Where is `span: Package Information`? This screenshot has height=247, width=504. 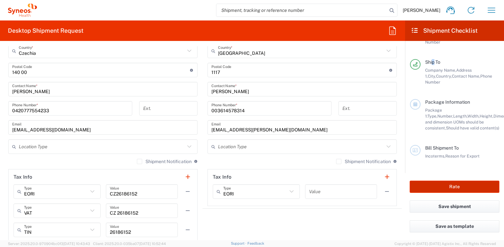 span: Package Information is located at coordinates (448, 102).